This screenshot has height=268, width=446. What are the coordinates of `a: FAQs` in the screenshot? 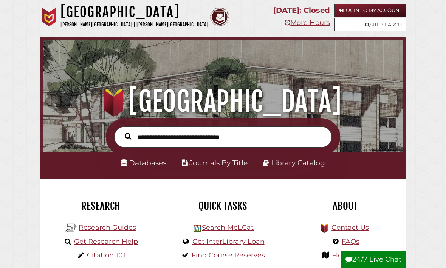 It's located at (350, 242).